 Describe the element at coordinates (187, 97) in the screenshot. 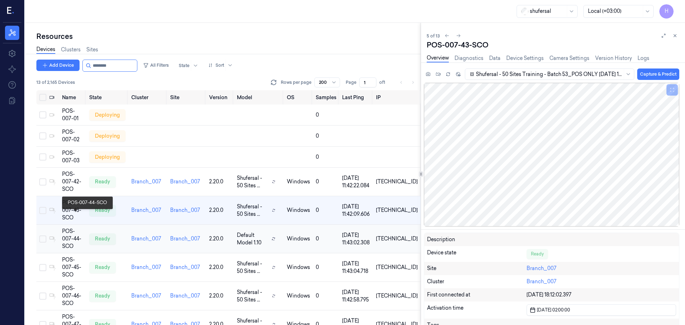

I see `th: Site` at that location.